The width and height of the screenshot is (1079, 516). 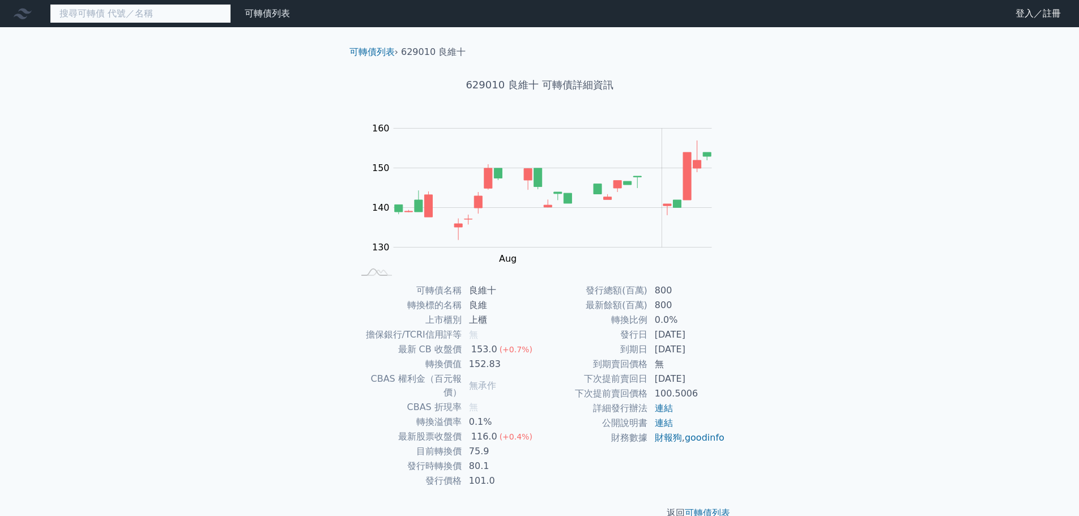 I want to click on a: goodinfo, so click(x=705, y=437).